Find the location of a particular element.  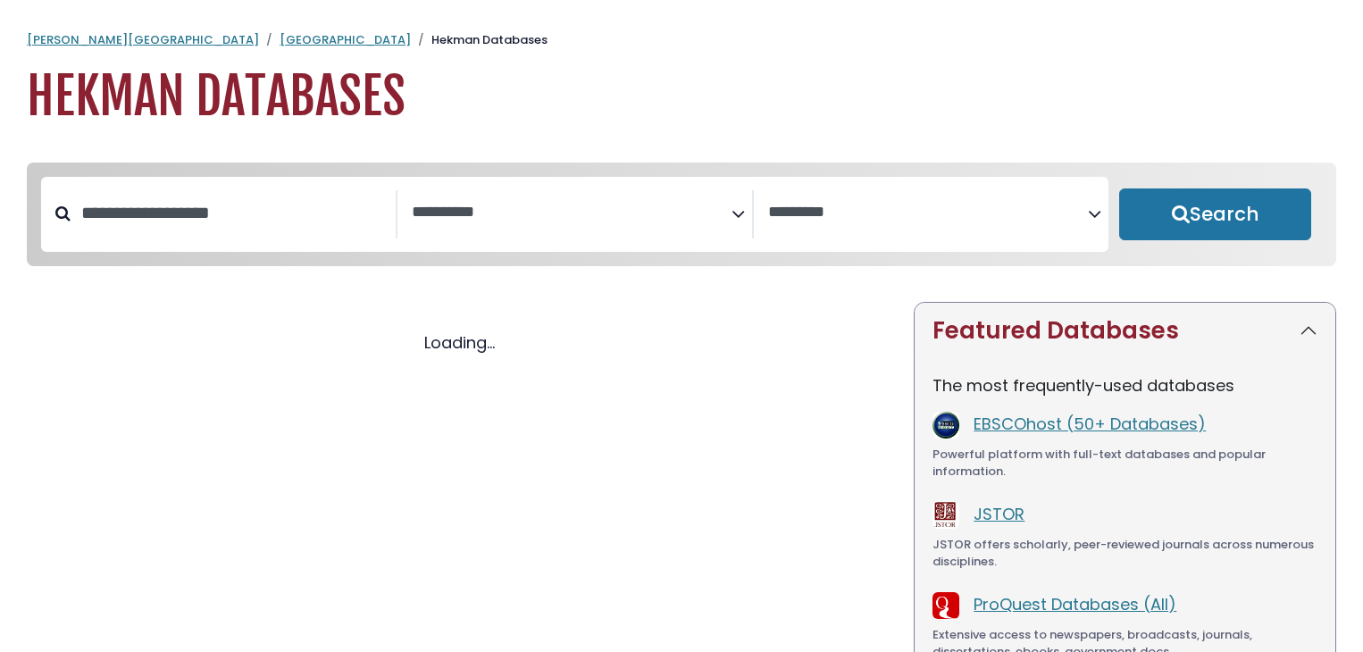

div: Loading... is located at coordinates (459, 342).